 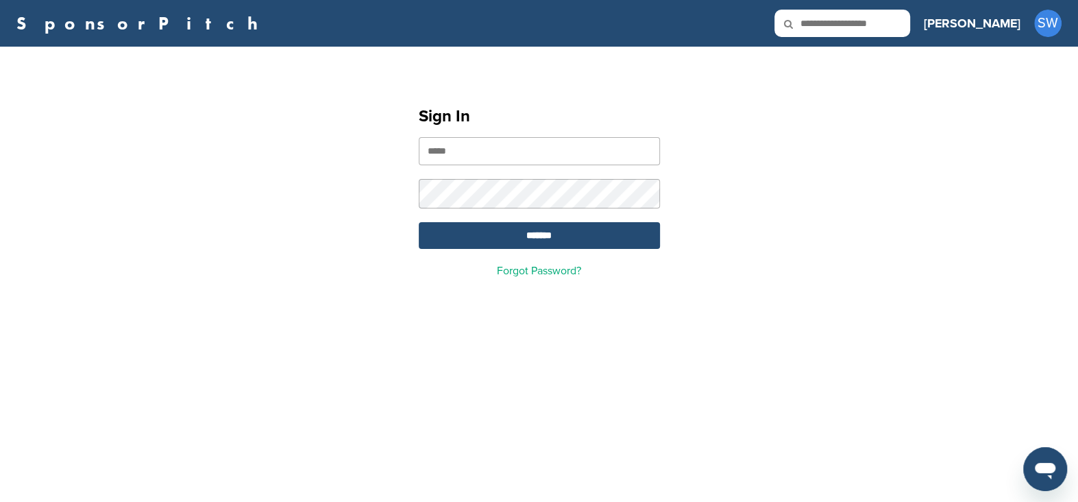 What do you see at coordinates (1048, 23) in the screenshot?
I see `span: SW` at bounding box center [1048, 23].